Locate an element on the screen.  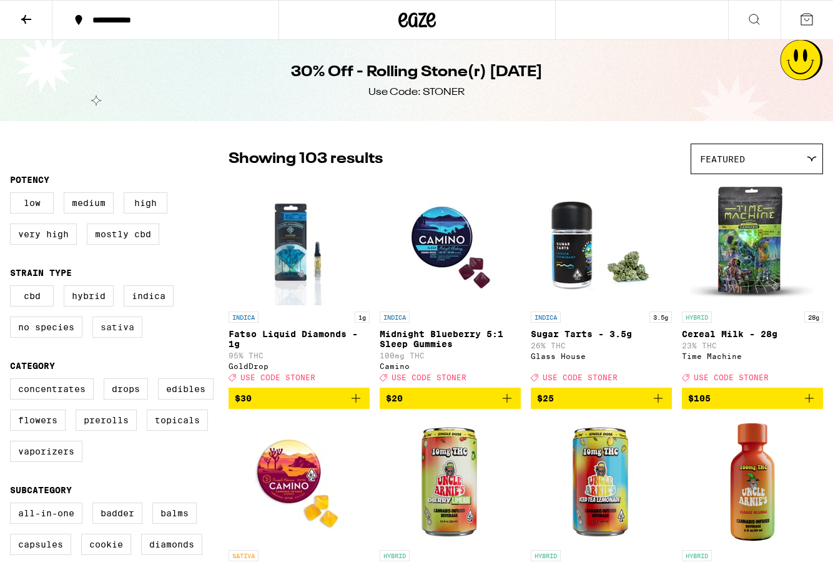
div: Camino is located at coordinates (450, 366).